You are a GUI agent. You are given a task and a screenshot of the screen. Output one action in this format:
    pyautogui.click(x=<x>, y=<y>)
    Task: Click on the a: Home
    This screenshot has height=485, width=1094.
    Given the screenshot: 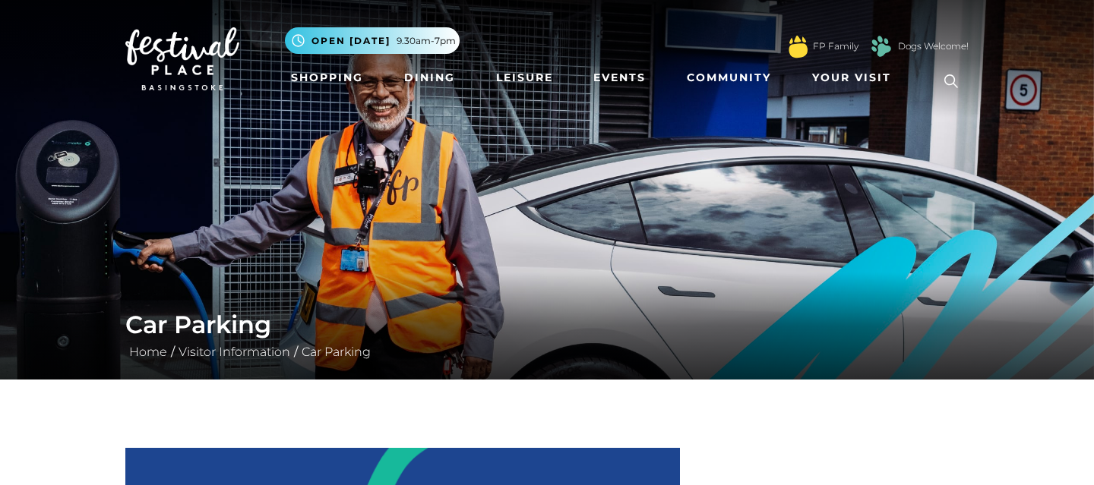 What is the action you would take?
    pyautogui.click(x=148, y=352)
    